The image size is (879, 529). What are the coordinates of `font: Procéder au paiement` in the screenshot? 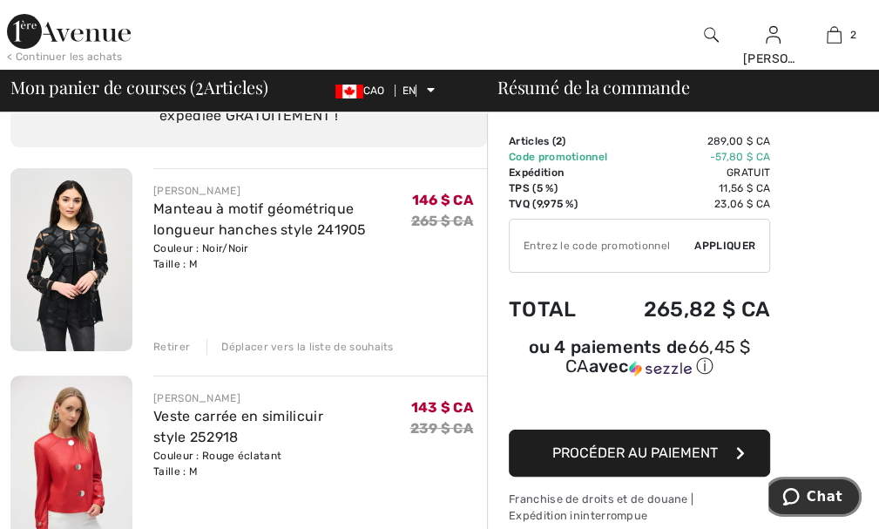 It's located at (635, 452).